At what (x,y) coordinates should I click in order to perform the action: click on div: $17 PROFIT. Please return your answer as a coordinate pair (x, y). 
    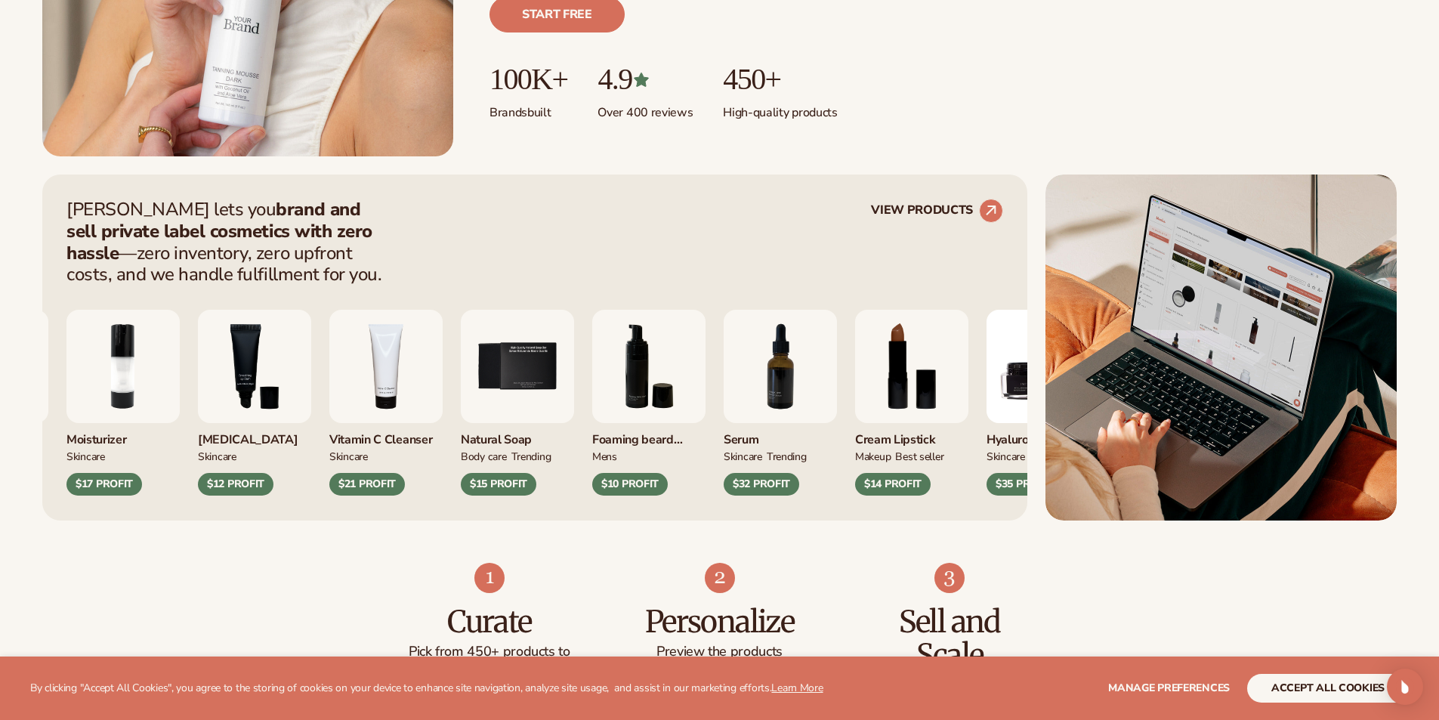
    Looking at the image, I should click on (104, 484).